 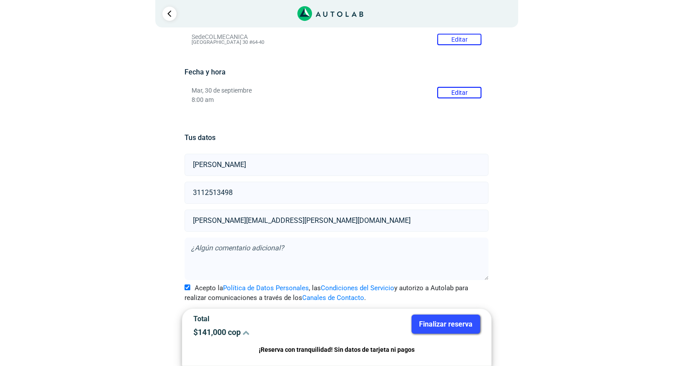 I want to click on button: Finalizar reserva, so click(x=446, y=323).